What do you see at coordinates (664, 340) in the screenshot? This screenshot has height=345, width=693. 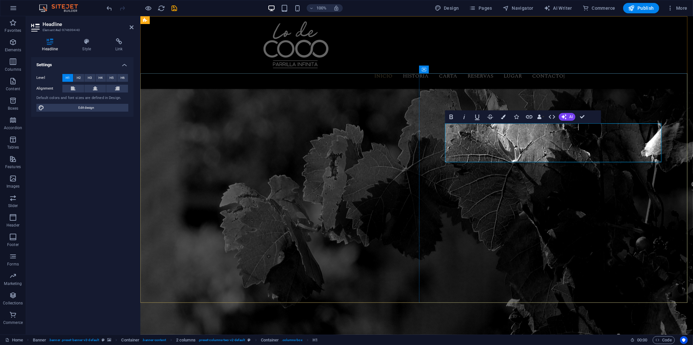 I see `span: Code` at bounding box center [664, 340].